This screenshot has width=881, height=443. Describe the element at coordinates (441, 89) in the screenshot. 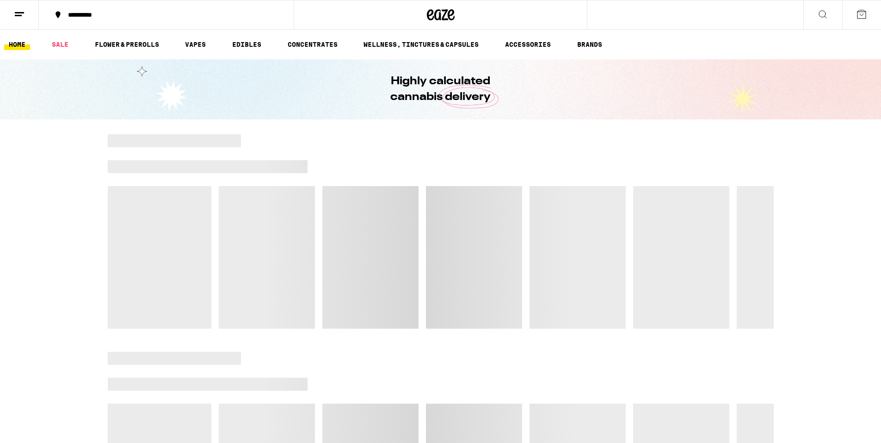

I see `h1: Highly calculated cannabis delivery` at that location.